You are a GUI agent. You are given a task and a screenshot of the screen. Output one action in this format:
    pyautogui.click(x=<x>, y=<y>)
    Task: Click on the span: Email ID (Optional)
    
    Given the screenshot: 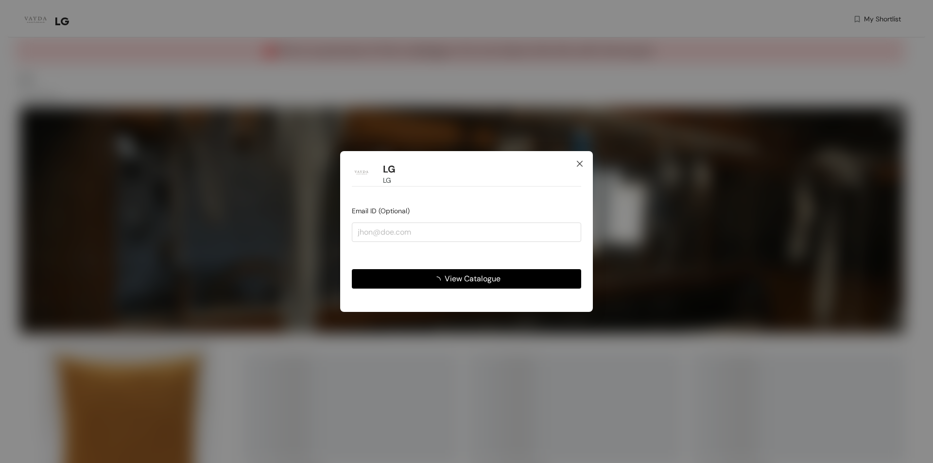 What is the action you would take?
    pyautogui.click(x=380, y=211)
    